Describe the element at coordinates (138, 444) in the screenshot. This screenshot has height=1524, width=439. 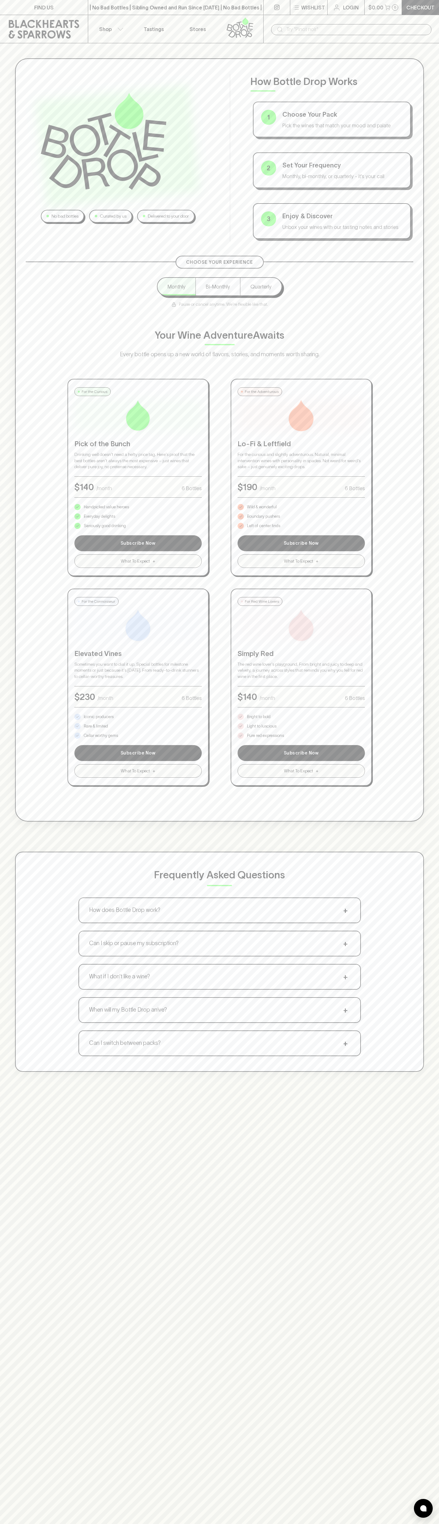
I see `p: Pick of the Bunch` at that location.